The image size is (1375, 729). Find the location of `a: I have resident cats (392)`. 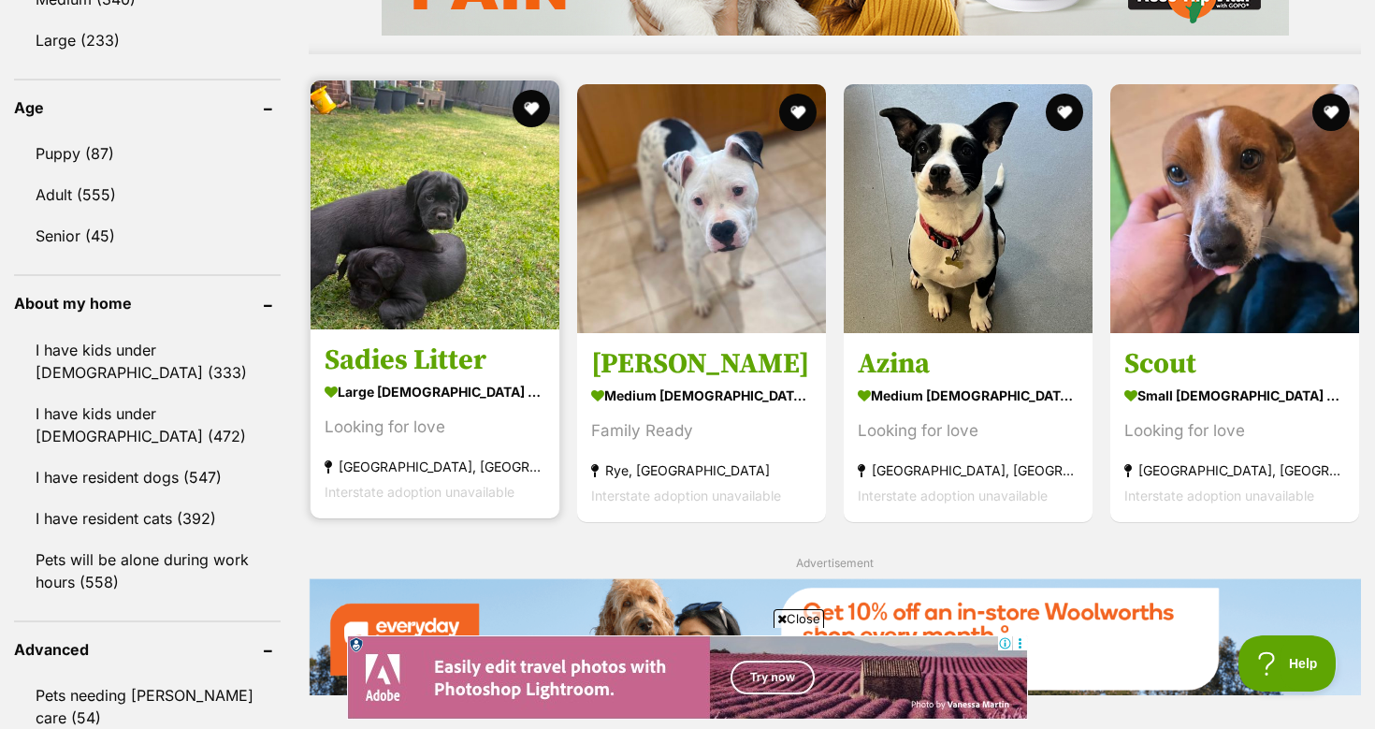

a: I have resident cats (392) is located at coordinates (147, 518).